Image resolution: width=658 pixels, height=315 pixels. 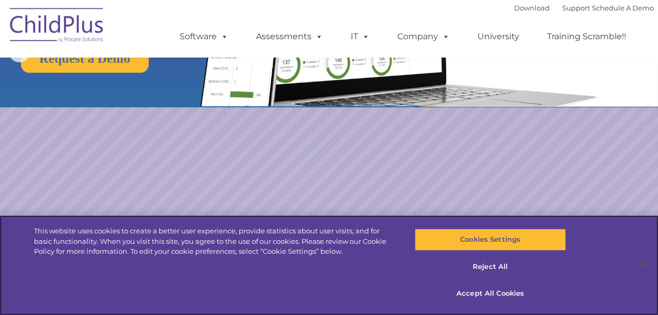 What do you see at coordinates (204, 37) in the screenshot?
I see `a: Software` at bounding box center [204, 37].